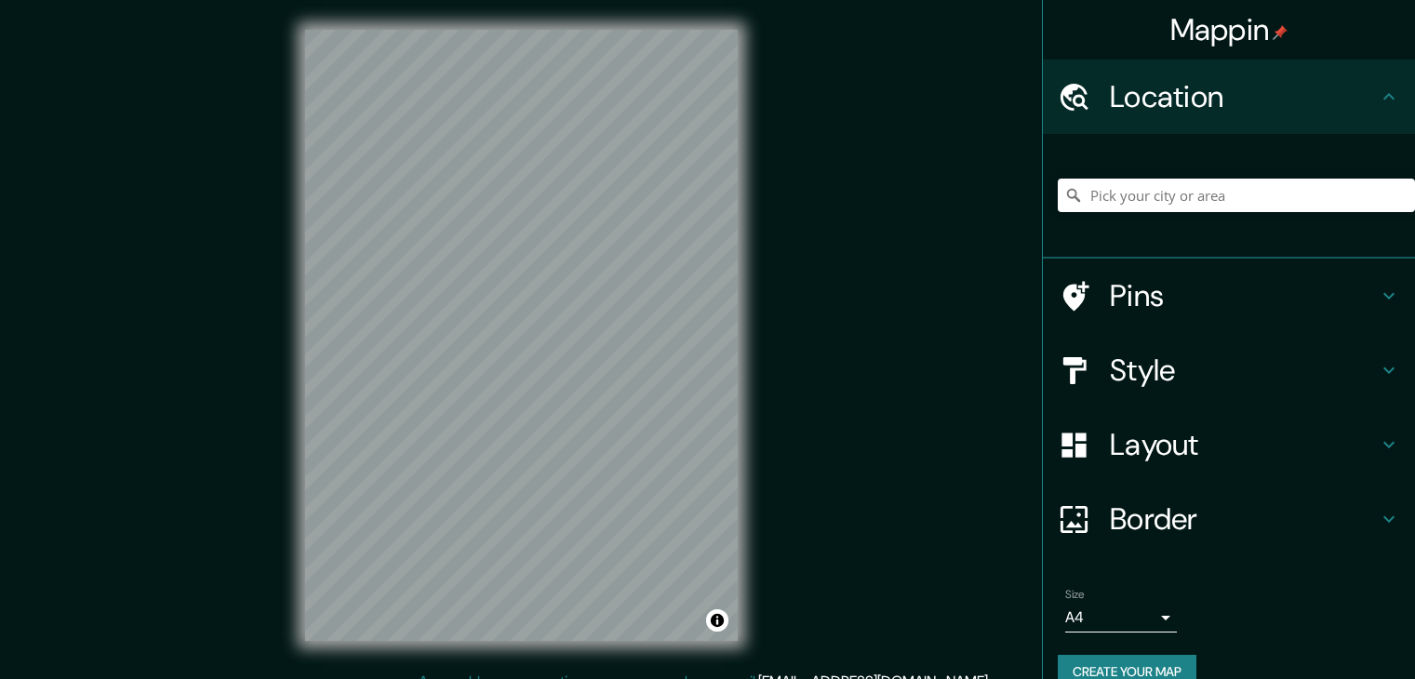 The height and width of the screenshot is (679, 1415). What do you see at coordinates (1244, 296) in the screenshot?
I see `h4: Pins` at bounding box center [1244, 296].